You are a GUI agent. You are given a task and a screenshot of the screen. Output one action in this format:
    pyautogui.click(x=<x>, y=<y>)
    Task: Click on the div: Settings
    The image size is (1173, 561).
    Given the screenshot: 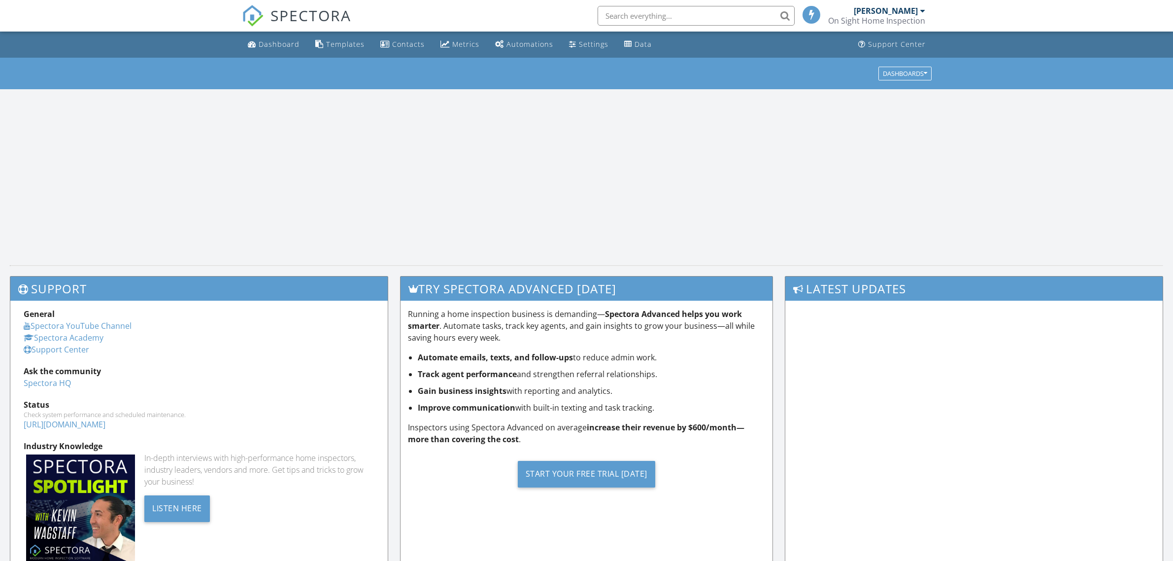 What is the action you would take?
    pyautogui.click(x=594, y=44)
    